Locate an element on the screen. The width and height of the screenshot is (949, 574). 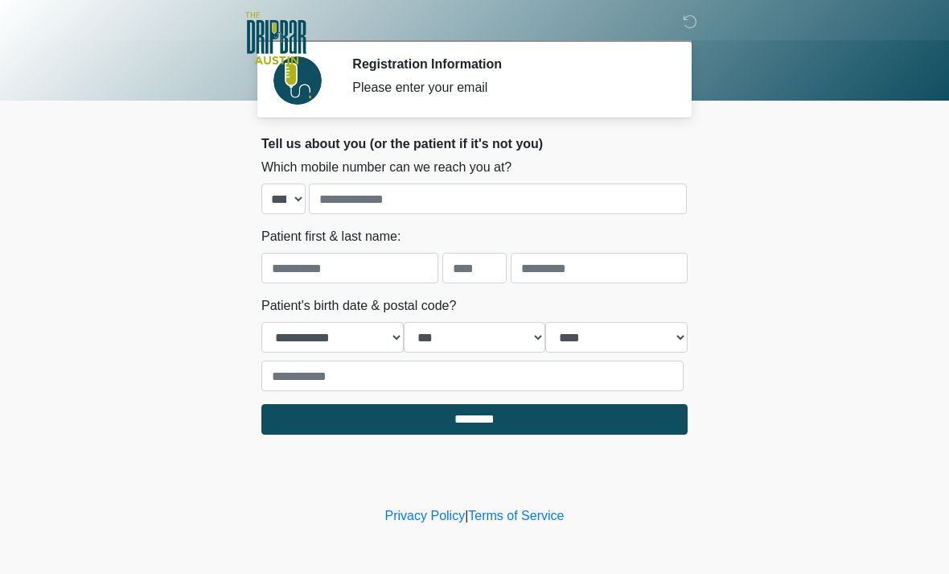
a: Privacy Policy is located at coordinates (426, 515).